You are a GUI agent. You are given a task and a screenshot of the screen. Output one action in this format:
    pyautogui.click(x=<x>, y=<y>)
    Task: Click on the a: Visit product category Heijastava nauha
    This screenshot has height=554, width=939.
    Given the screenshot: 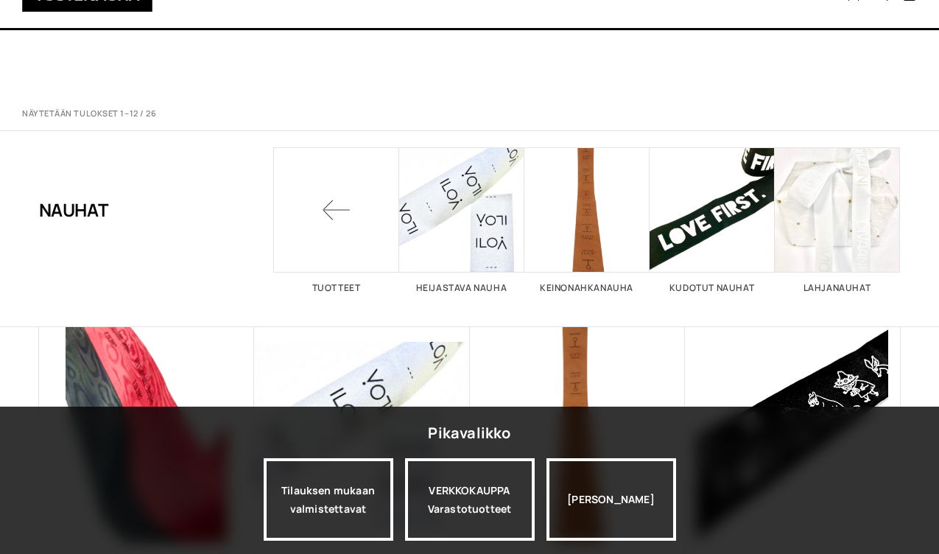 What is the action you would take?
    pyautogui.click(x=462, y=219)
    